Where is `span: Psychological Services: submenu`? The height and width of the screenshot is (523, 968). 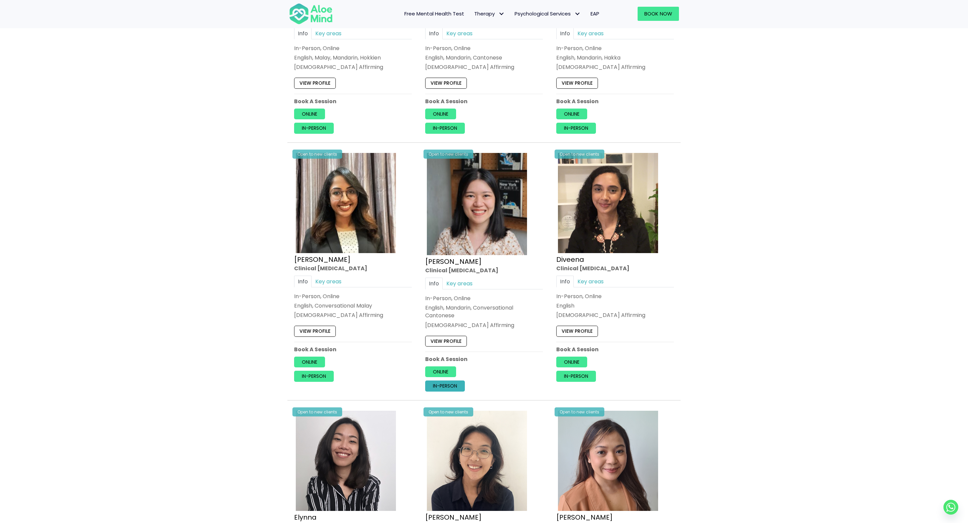
span: Psychological Services: submenu is located at coordinates (577, 14).